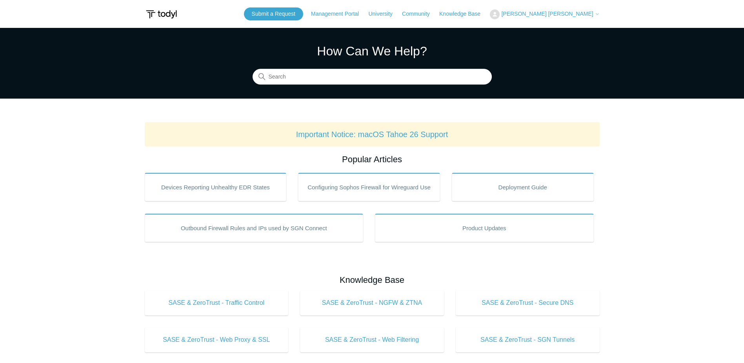 This screenshot has width=744, height=363. Describe the element at coordinates (217, 303) in the screenshot. I see `a: SASE & ZeroTrust - Traffic Control` at that location.